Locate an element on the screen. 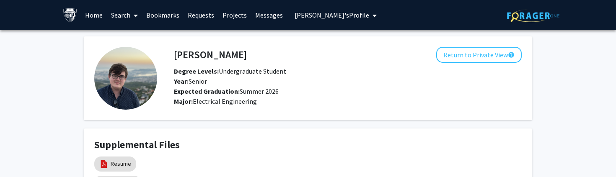  b: Major: is located at coordinates (183, 101).